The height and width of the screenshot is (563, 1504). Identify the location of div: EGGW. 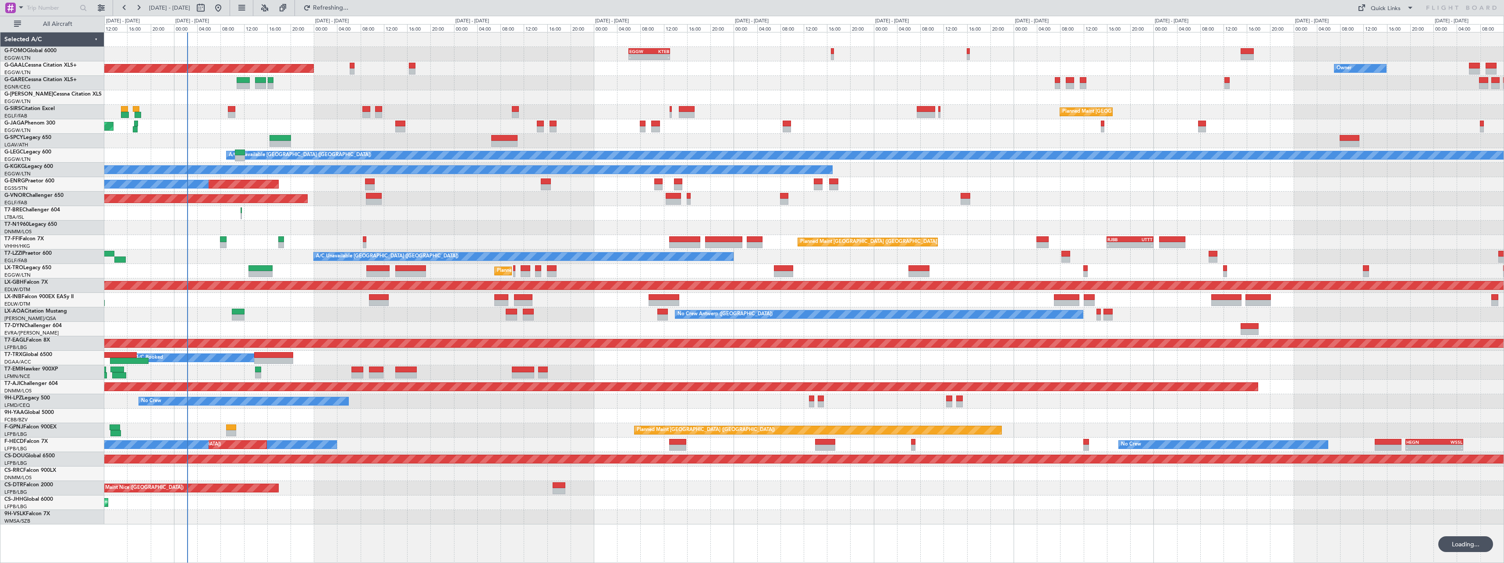
(639, 51).